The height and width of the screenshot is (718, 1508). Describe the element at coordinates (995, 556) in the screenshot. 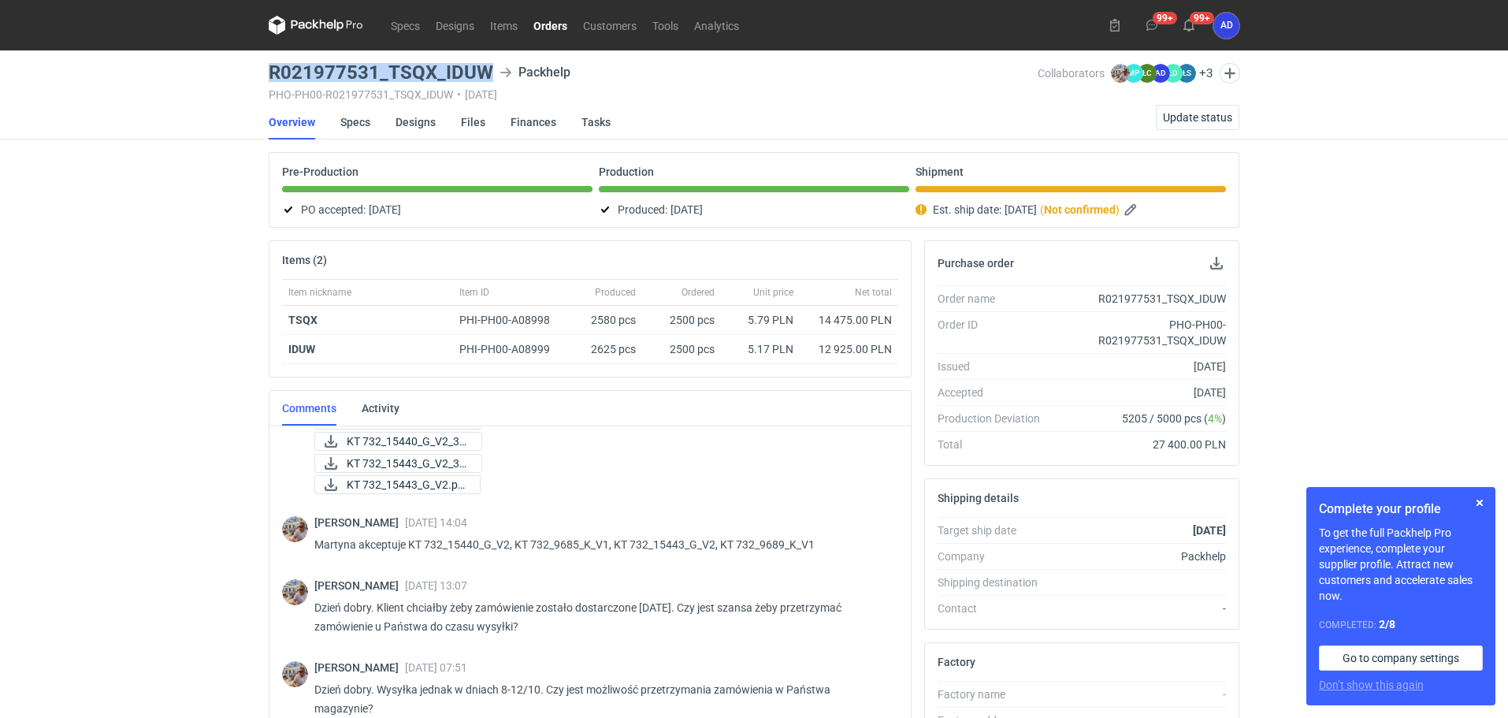

I see `div: Company` at that location.